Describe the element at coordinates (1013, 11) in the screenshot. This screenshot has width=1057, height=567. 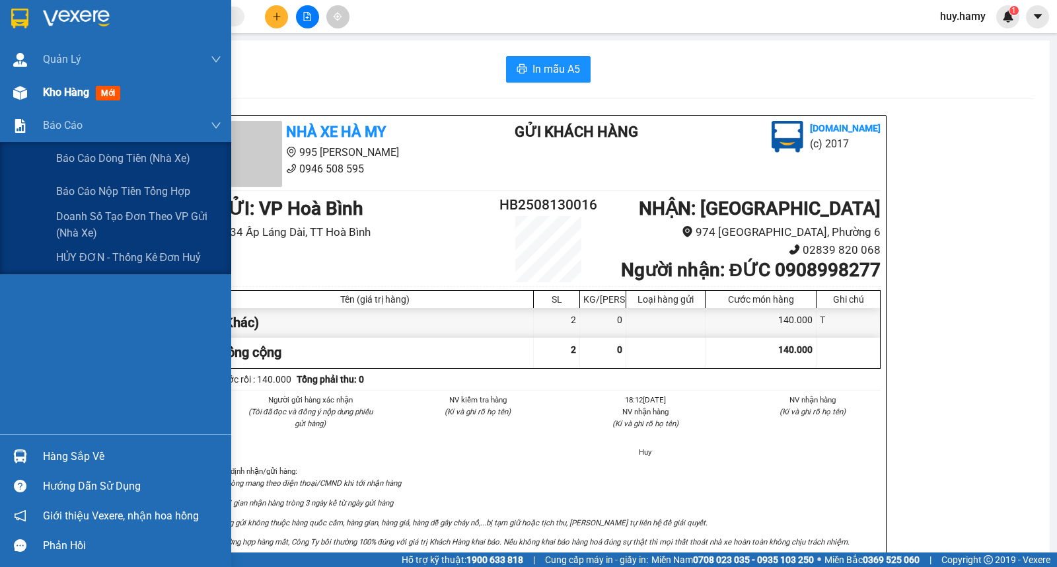
I see `span: 1` at that location.